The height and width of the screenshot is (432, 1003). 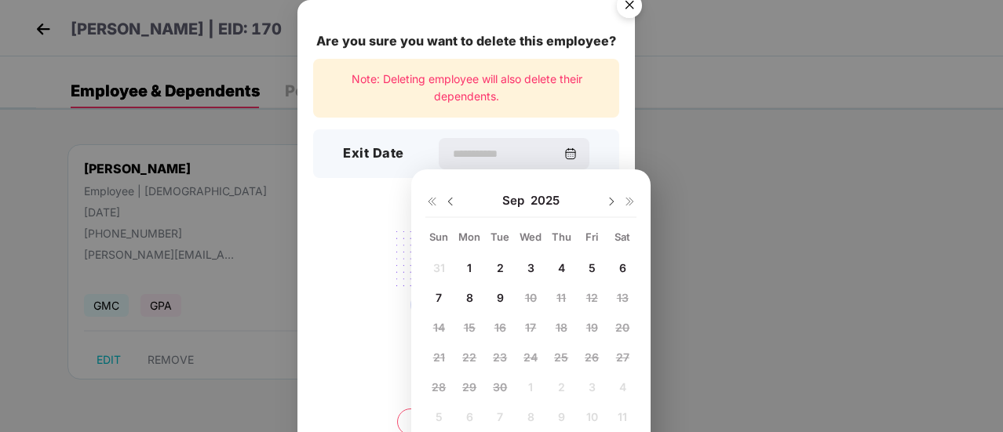 I want to click on div: Sat, so click(x=622, y=237).